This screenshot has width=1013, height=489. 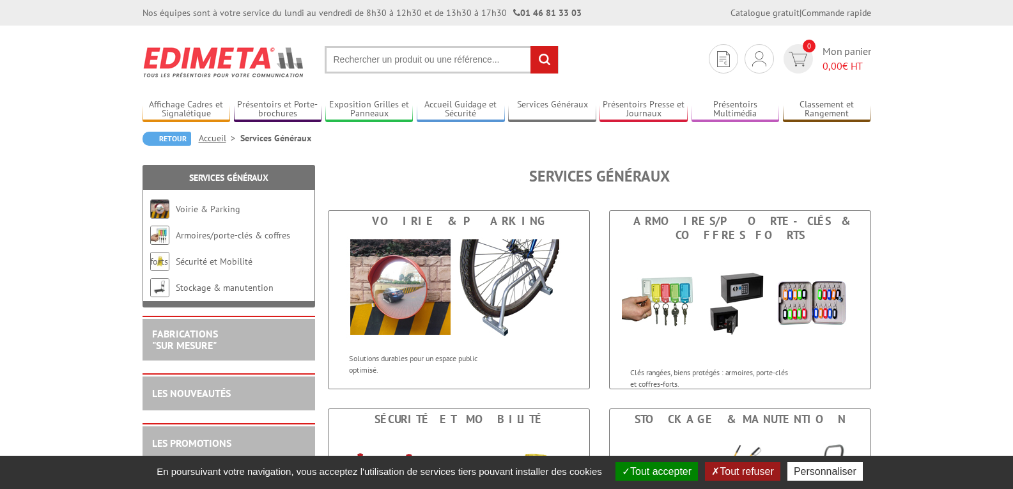 What do you see at coordinates (362, 13) in the screenshot?
I see `div: Nos équipes sont à votre service du lundi au vendredi de 8h30 à 12h30 et de 13h30 à 17h30` at bounding box center [362, 13].